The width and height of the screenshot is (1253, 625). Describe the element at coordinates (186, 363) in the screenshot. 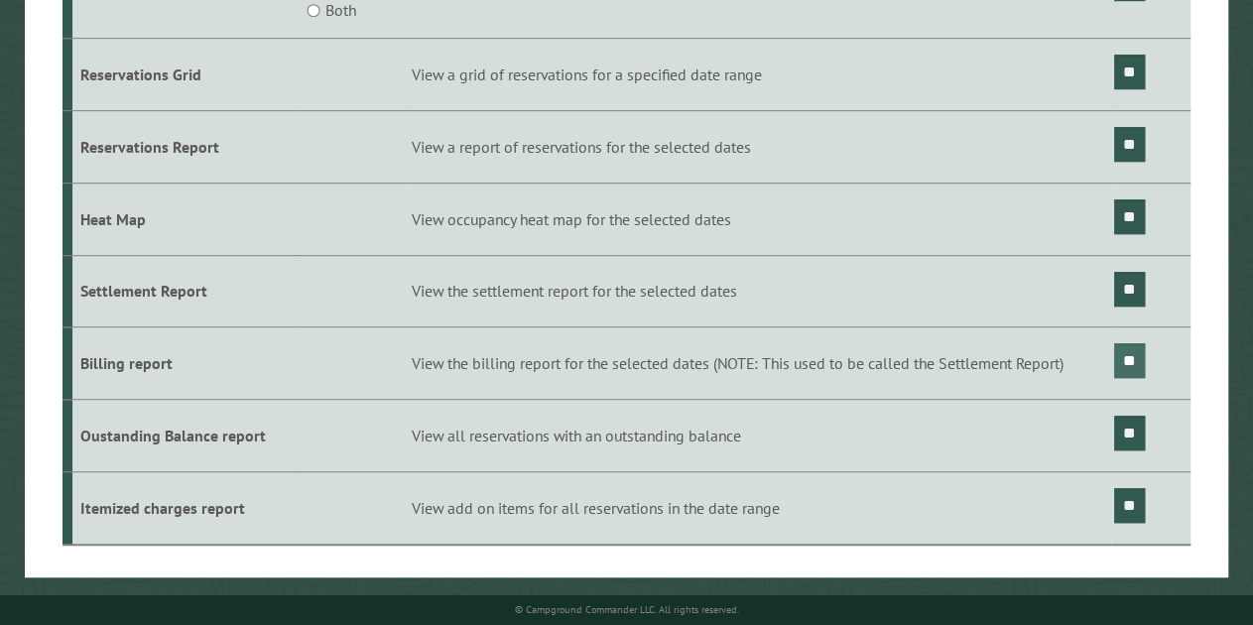

I see `td: Billing report` at that location.